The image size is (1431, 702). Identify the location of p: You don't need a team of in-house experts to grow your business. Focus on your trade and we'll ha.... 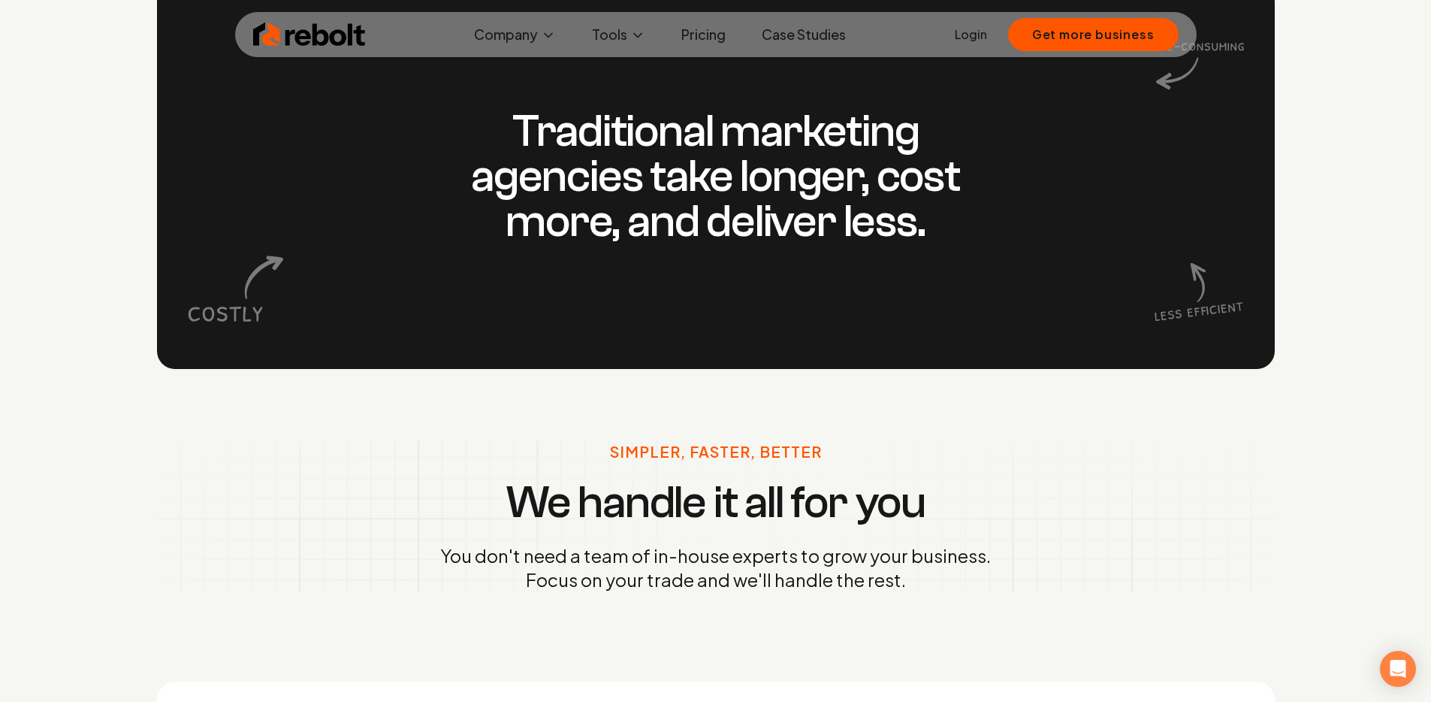
(715, 567).